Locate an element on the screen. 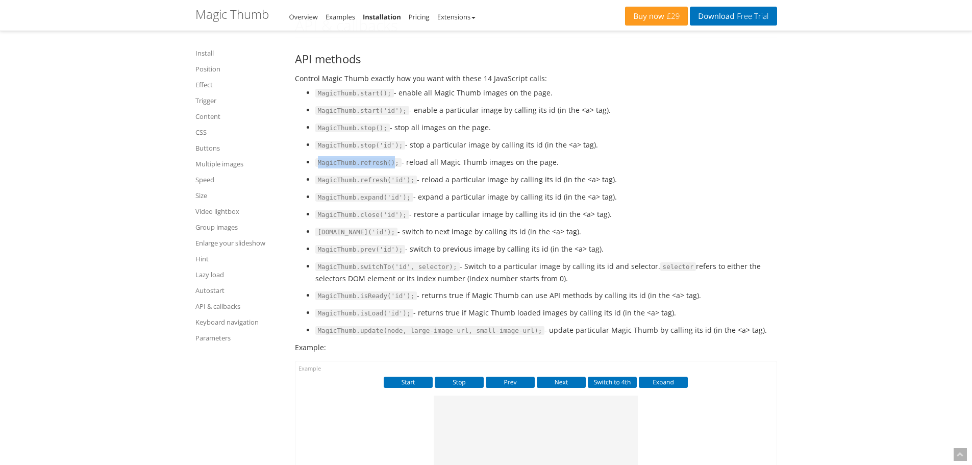 The height and width of the screenshot is (465, 972). li: - reload a particular image by calling its id (in the <a> tag). is located at coordinates (546, 180).